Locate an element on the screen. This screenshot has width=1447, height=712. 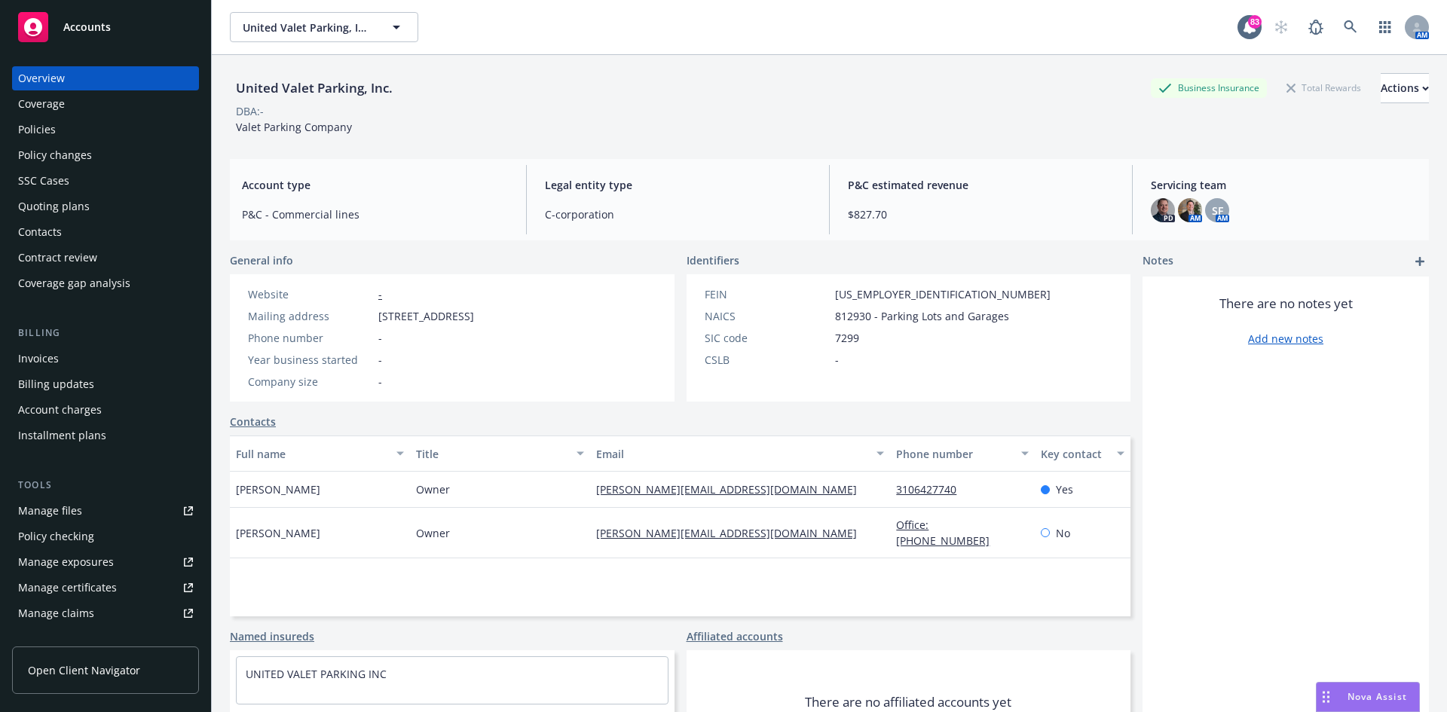
button: Full name is located at coordinates (319, 454).